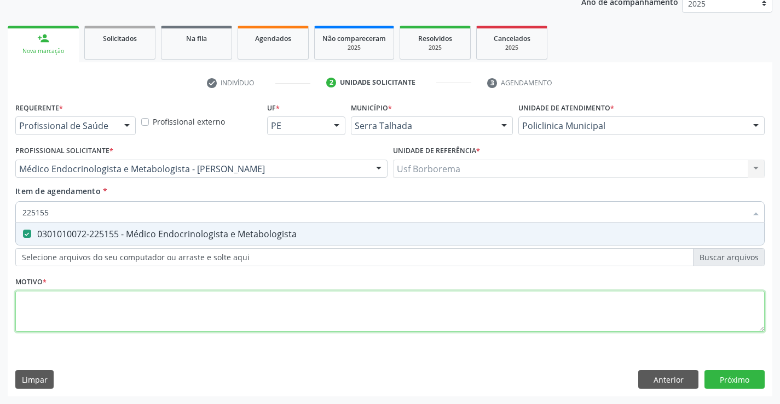 Image resolution: width=780 pixels, height=404 pixels. I want to click on label: Unidade de referência, so click(436, 151).